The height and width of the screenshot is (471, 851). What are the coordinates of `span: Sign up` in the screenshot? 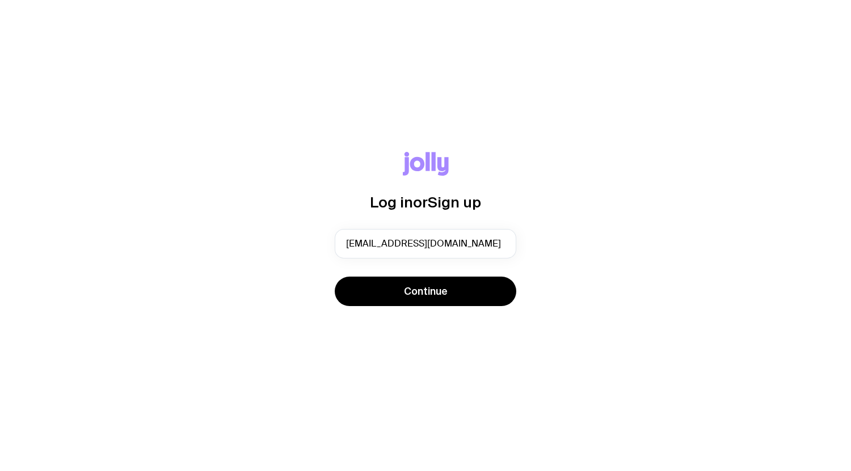 It's located at (454, 202).